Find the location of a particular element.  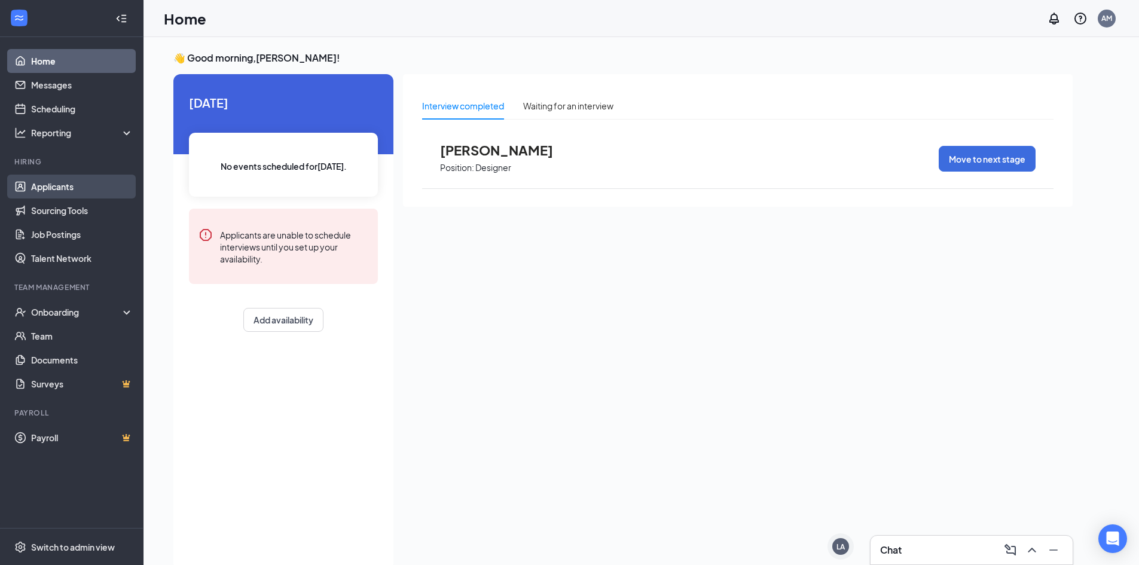

div: Applicants are unable to schedule interviews until you set up your availability. is located at coordinates (294, 246).